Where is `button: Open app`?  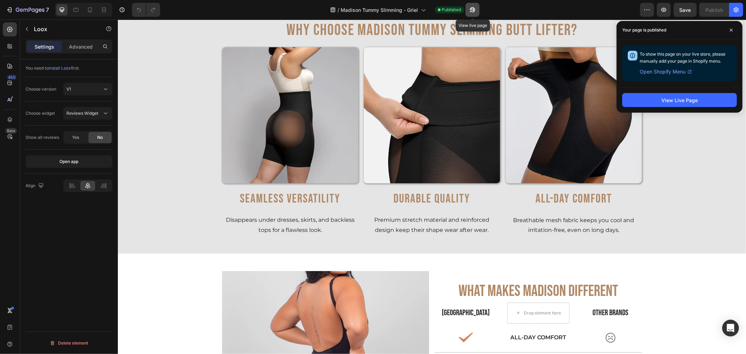 button: Open app is located at coordinates (69, 162).